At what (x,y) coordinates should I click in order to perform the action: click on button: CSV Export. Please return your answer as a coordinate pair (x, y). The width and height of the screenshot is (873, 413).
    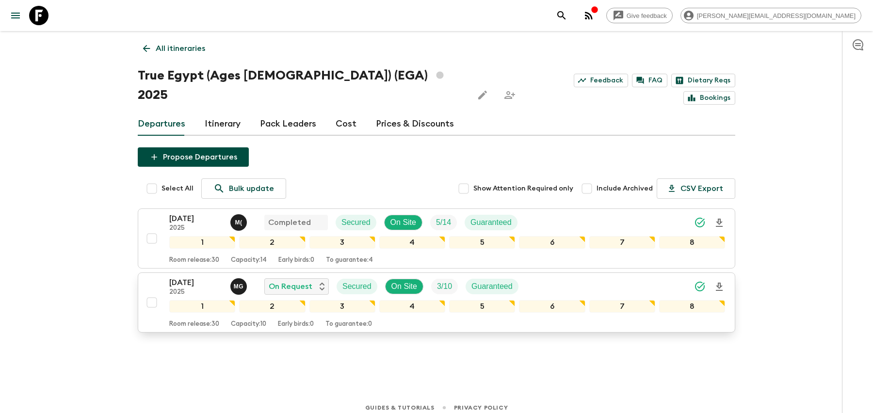
    Looking at the image, I should click on (696, 189).